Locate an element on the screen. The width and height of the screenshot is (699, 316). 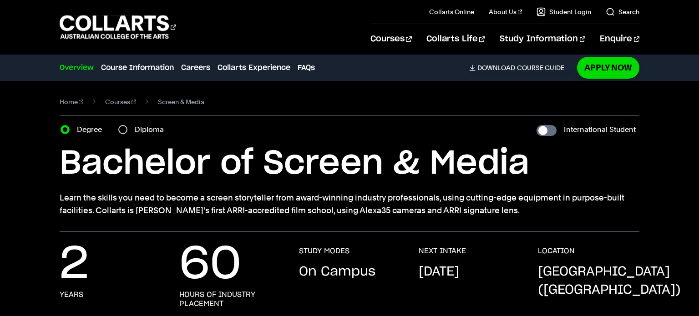
h1: Bachelor of Screen & Media is located at coordinates (349, 164).